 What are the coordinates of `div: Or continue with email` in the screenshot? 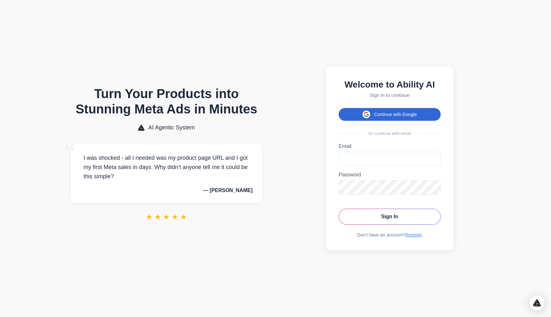 It's located at (390, 133).